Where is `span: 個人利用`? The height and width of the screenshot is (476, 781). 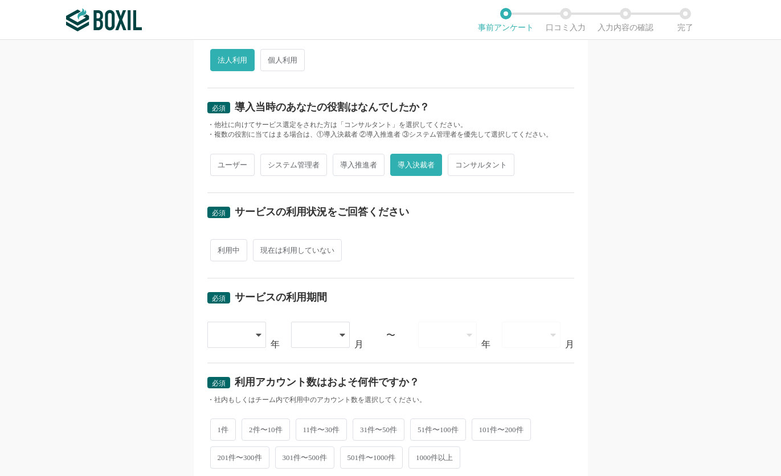 span: 個人利用 is located at coordinates (283, 60).